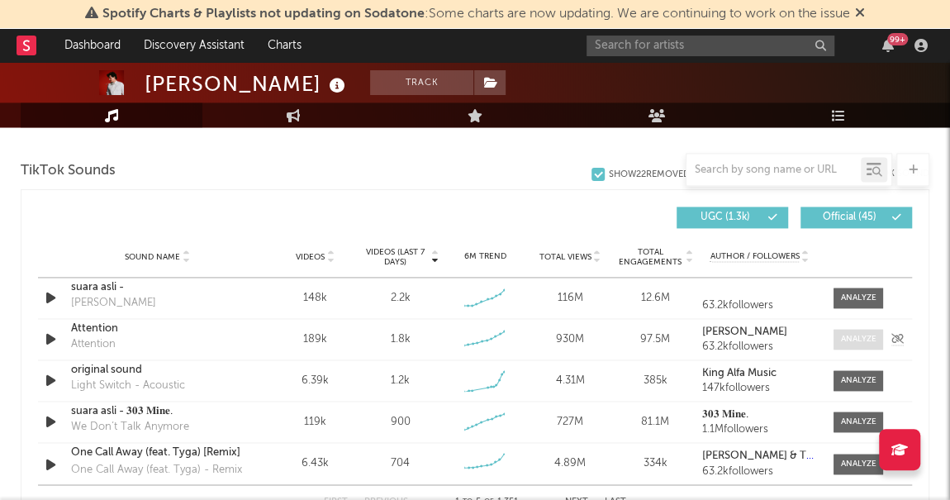 This screenshot has height=500, width=950. I want to click on a: Charts, so click(284, 45).